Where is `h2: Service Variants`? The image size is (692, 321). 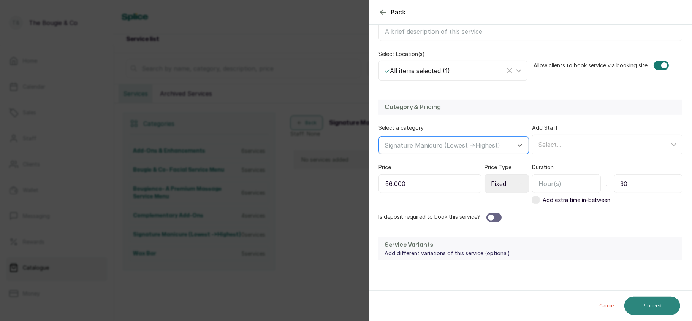
h2: Service Variants is located at coordinates (448, 245).